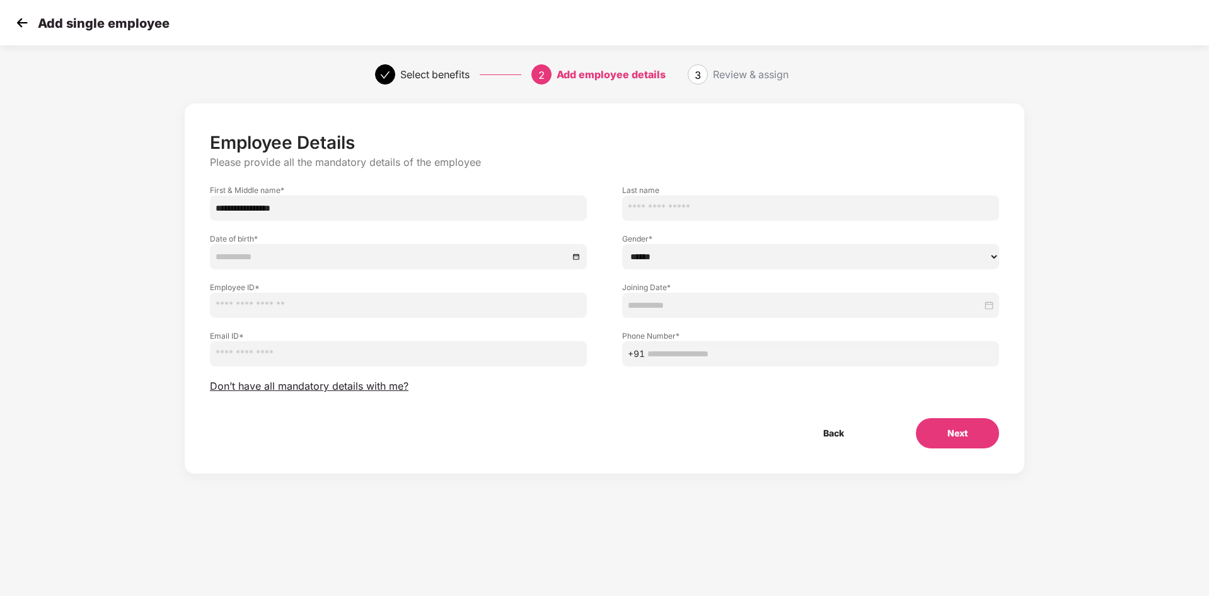  Describe the element at coordinates (810, 190) in the screenshot. I see `label: Last name` at that location.